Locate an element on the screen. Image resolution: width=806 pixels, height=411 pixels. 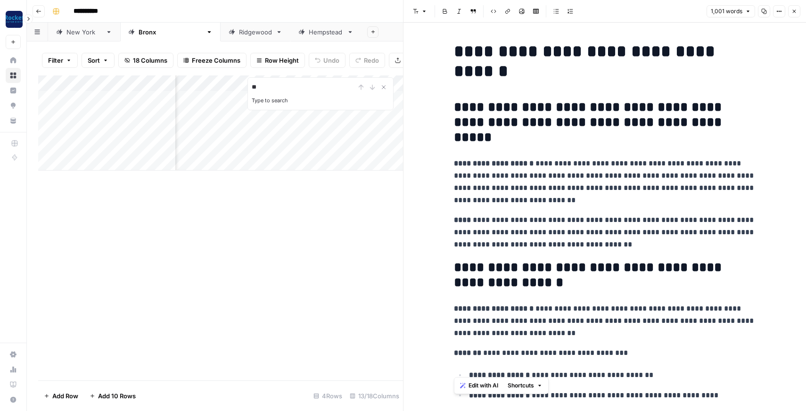
span: Sort is located at coordinates (94, 60).